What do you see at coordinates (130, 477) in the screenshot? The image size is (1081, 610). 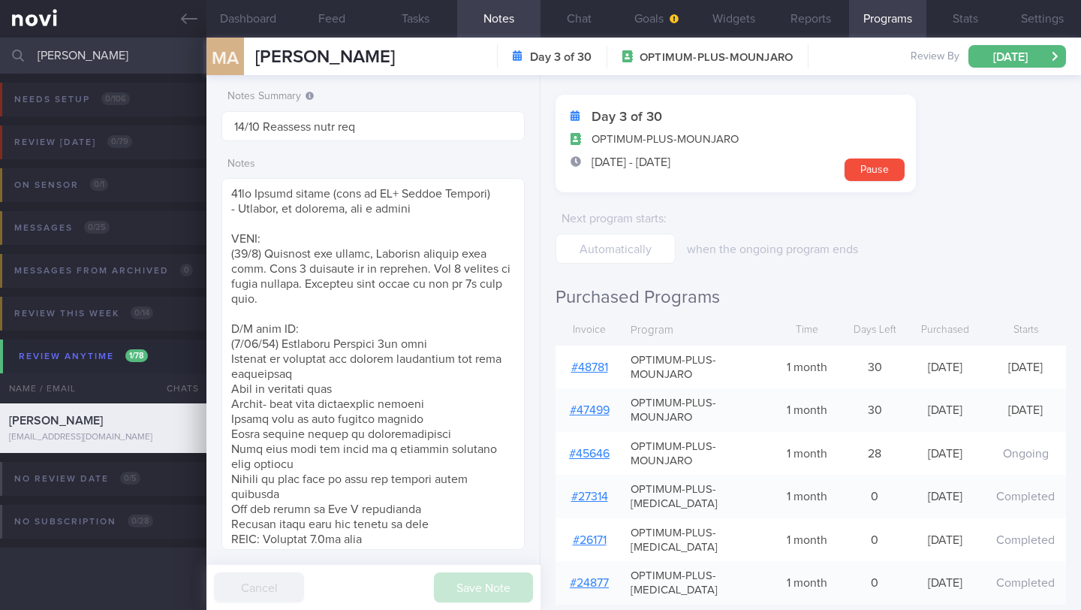 I see `span: 0 / 5` at bounding box center [130, 477].